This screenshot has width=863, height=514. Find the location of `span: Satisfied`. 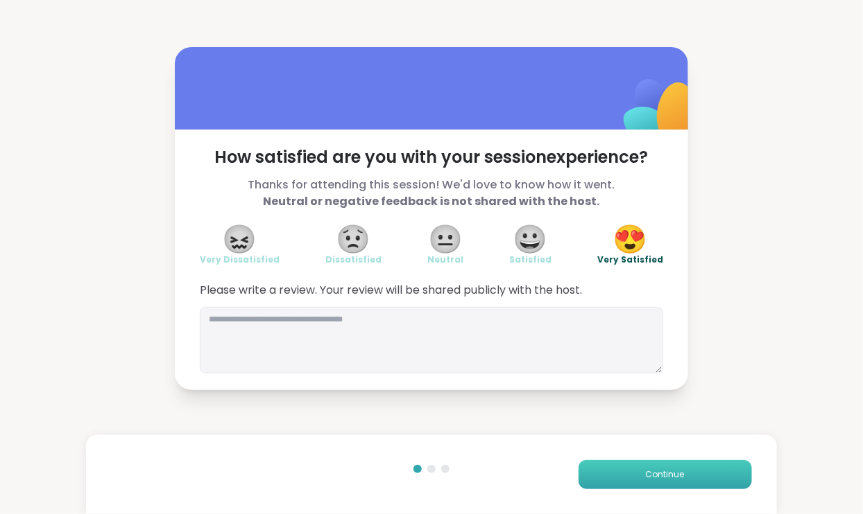

span: Satisfied is located at coordinates (530, 260).